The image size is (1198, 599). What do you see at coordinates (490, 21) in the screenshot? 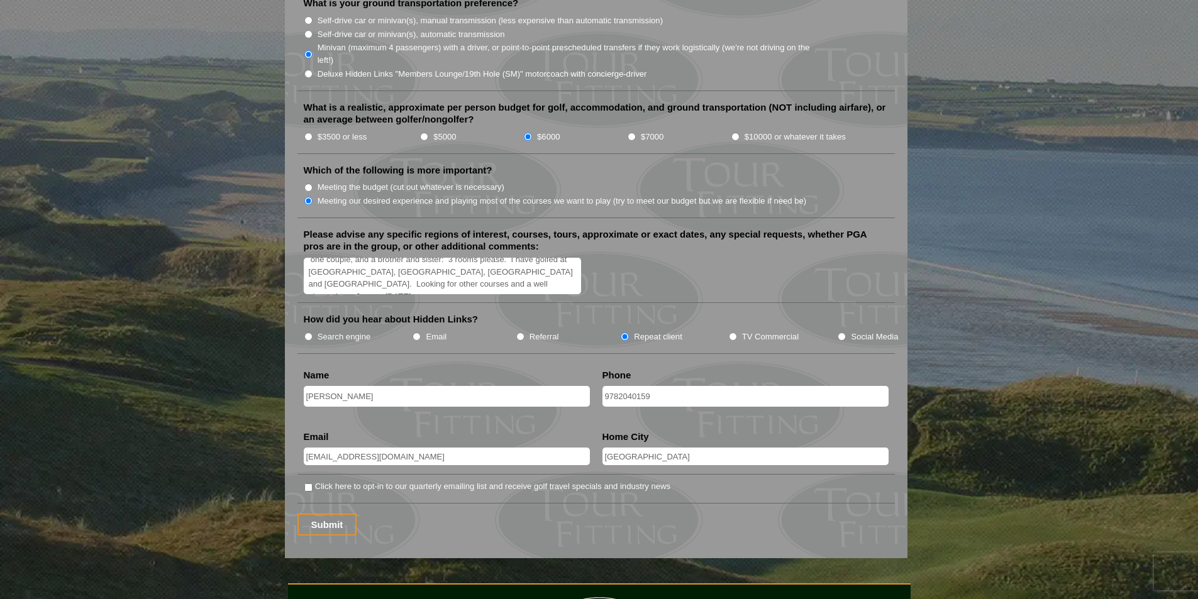
I see `label: Self-drive car or minivan(s), manual transmission (less expensive than automatic transmission)` at bounding box center [490, 21].